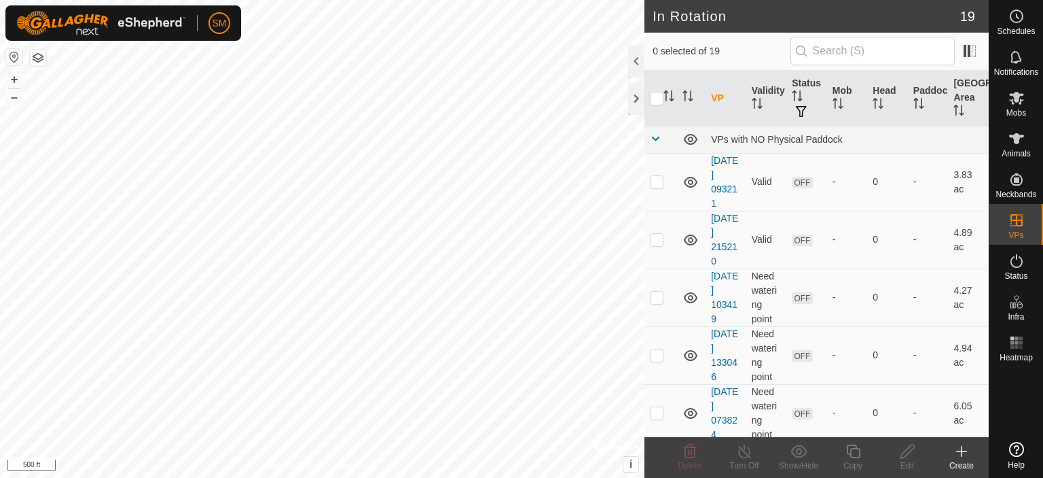 The height and width of the screenshot is (478, 1043). I want to click on span: Animals, so click(1016, 154).